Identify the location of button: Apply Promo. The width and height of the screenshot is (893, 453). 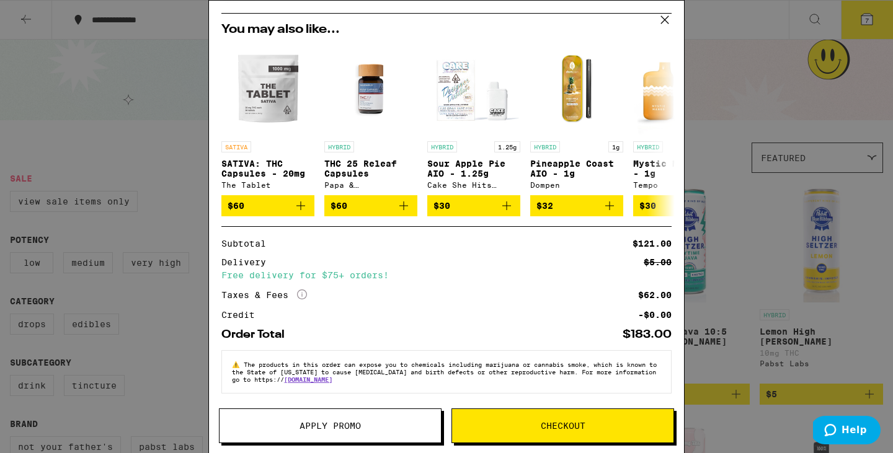
(330, 426).